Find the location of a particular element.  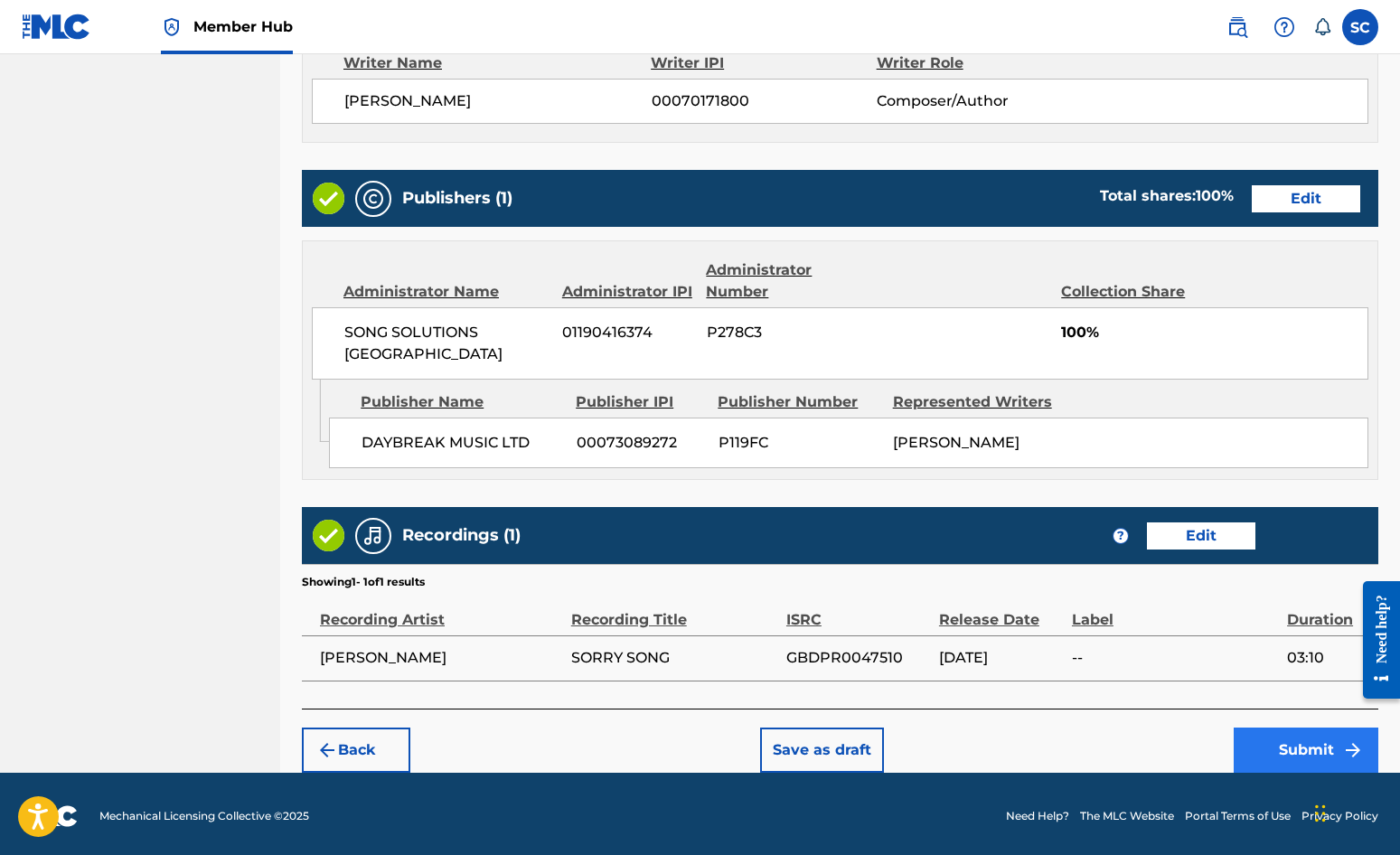

span: P119FC is located at coordinates (798, 442).